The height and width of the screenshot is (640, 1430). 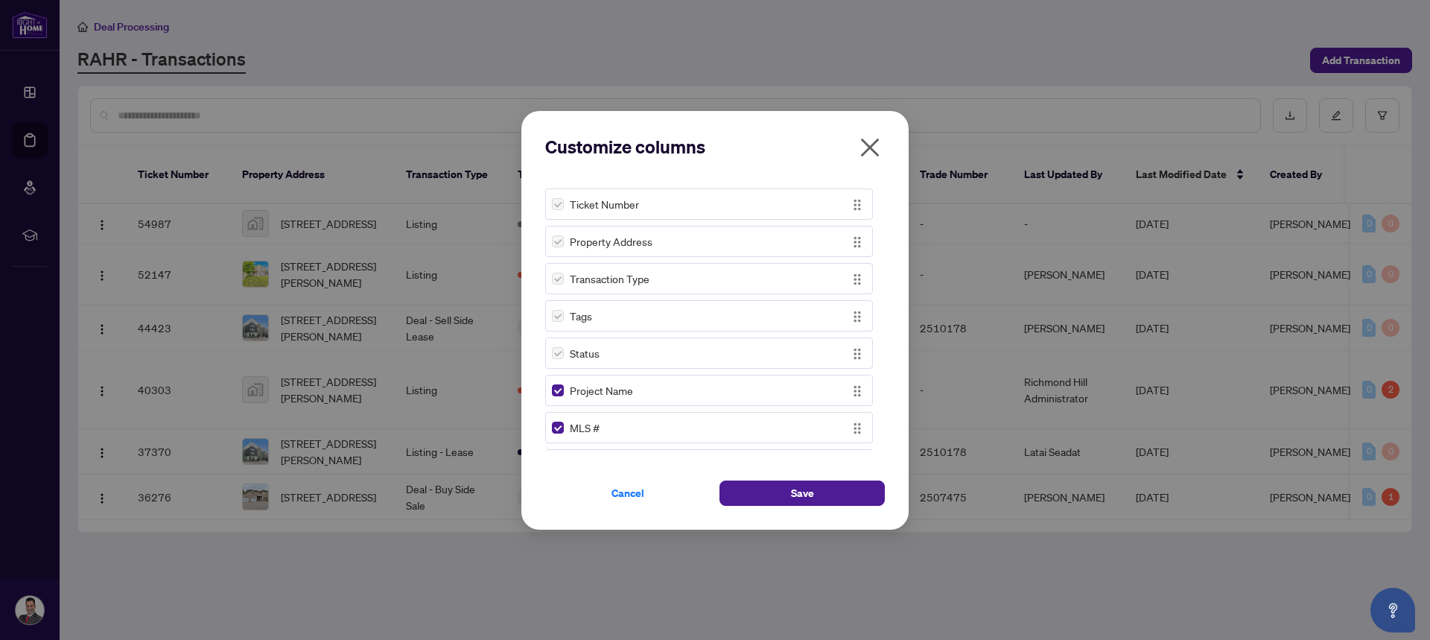 What do you see at coordinates (709, 390) in the screenshot?
I see `div: Project NameDrag Icon` at bounding box center [709, 390].